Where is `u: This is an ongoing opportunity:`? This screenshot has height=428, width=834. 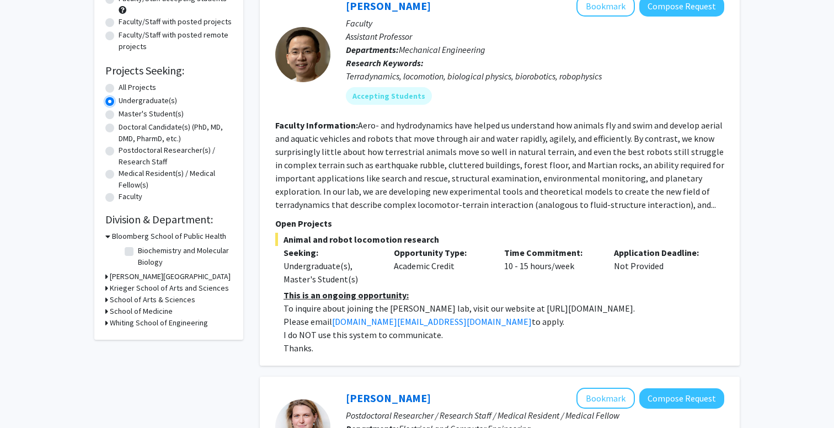
u: This is an ongoing opportunity: is located at coordinates (346, 295).